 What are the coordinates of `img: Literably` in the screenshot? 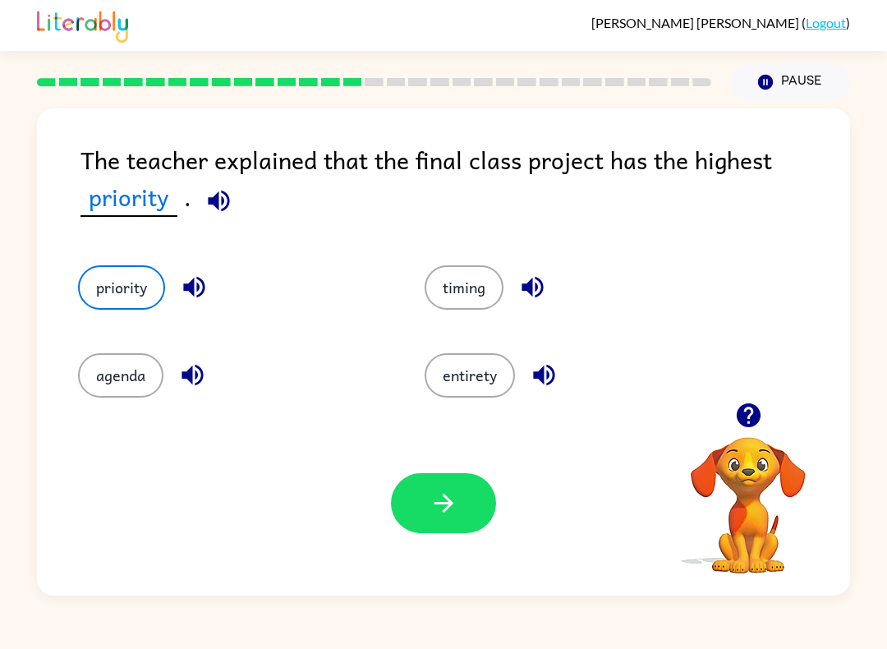 It's located at (82, 25).